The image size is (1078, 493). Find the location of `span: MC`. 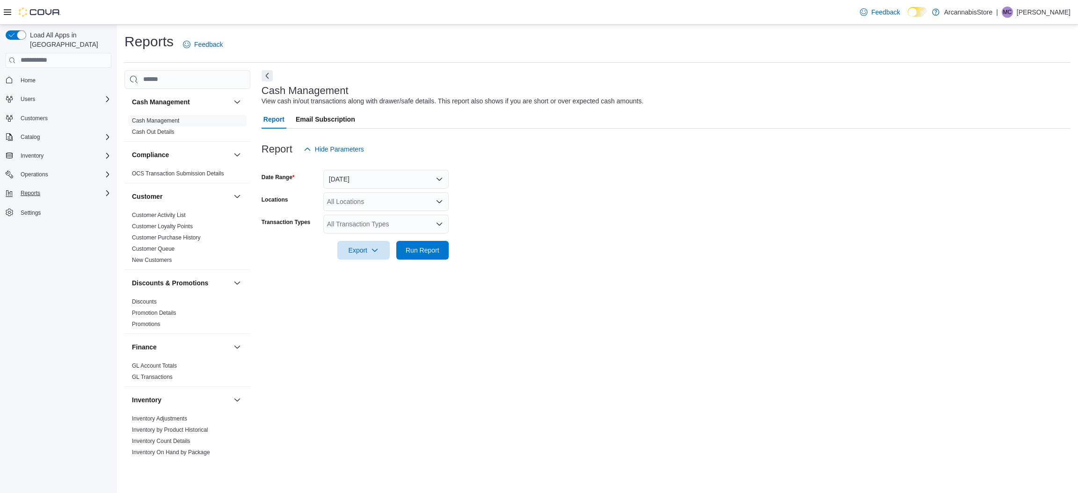

span: MC is located at coordinates (1007, 12).